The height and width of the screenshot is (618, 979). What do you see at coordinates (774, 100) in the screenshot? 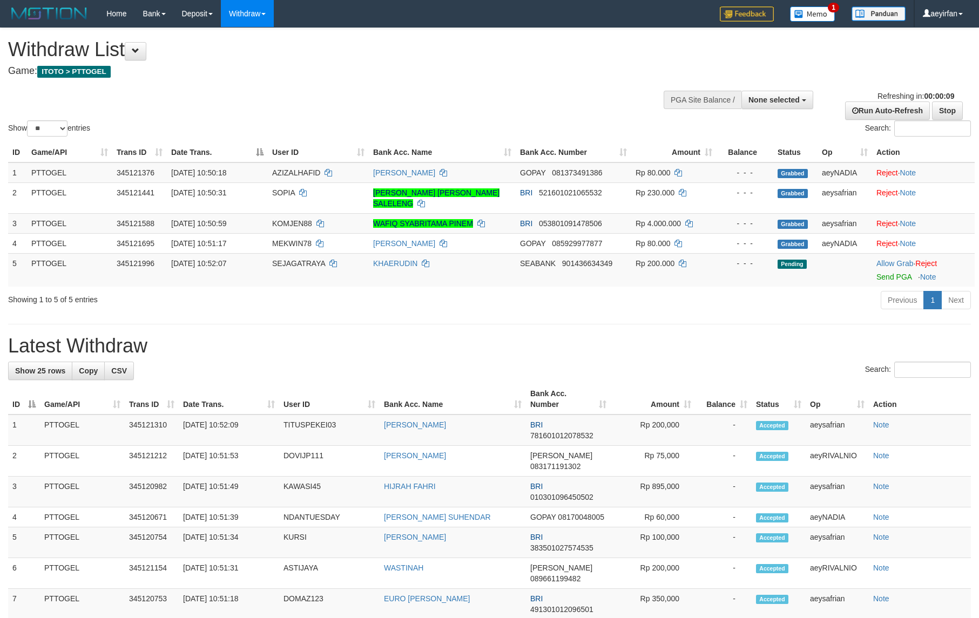
I see `span: None selected` at bounding box center [774, 100].